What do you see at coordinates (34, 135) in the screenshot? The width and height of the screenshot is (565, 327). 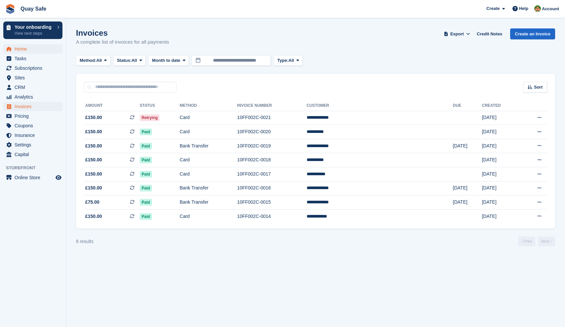 I see `span: Insurance` at bounding box center [34, 135].